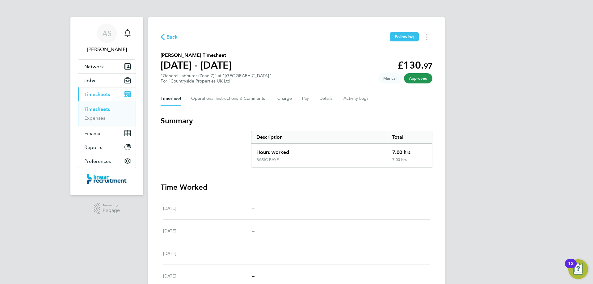 This screenshot has height=284, width=593. Describe the element at coordinates (327, 99) in the screenshot. I see `button: Details` at that location.